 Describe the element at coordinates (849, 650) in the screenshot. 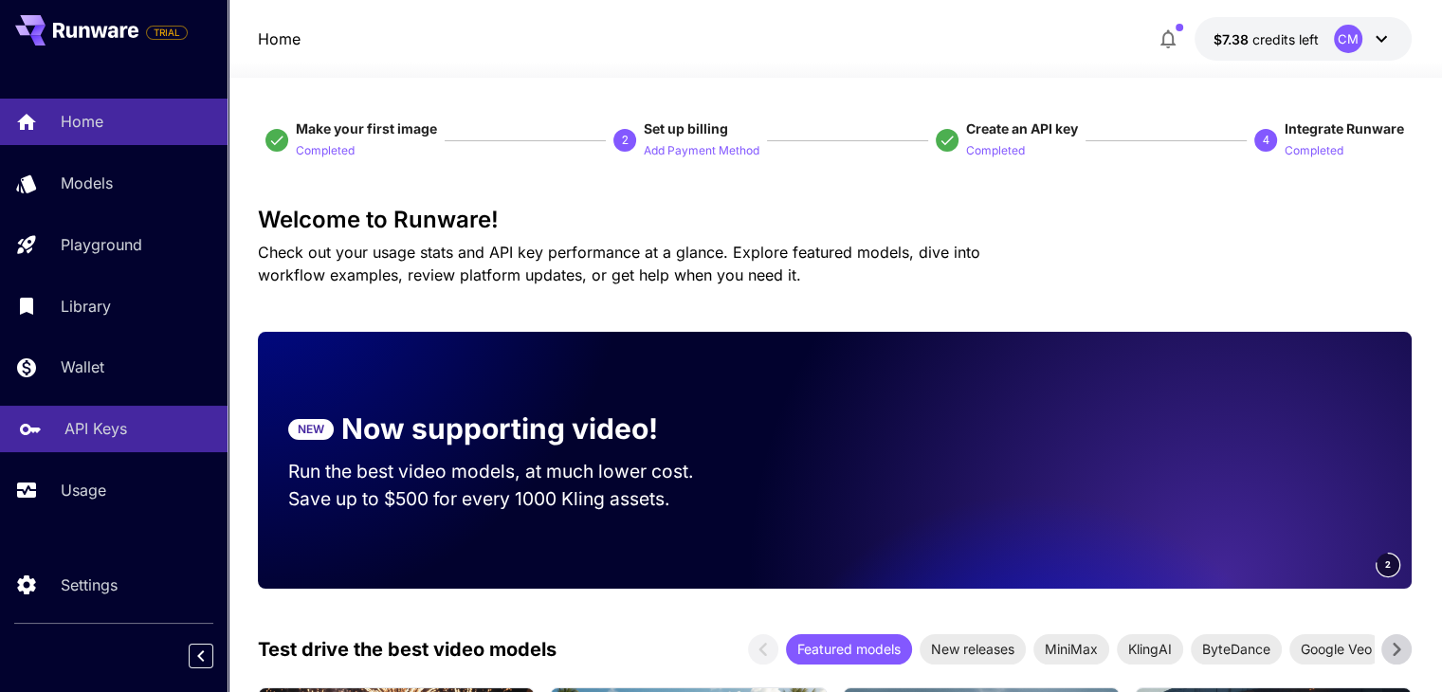

I see `div: Featured models` at that location.